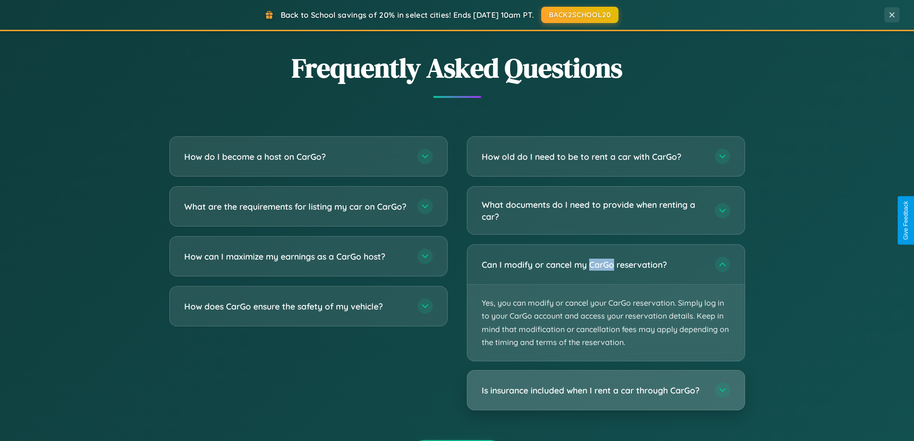  I want to click on div: Give Feedback, so click(906, 220).